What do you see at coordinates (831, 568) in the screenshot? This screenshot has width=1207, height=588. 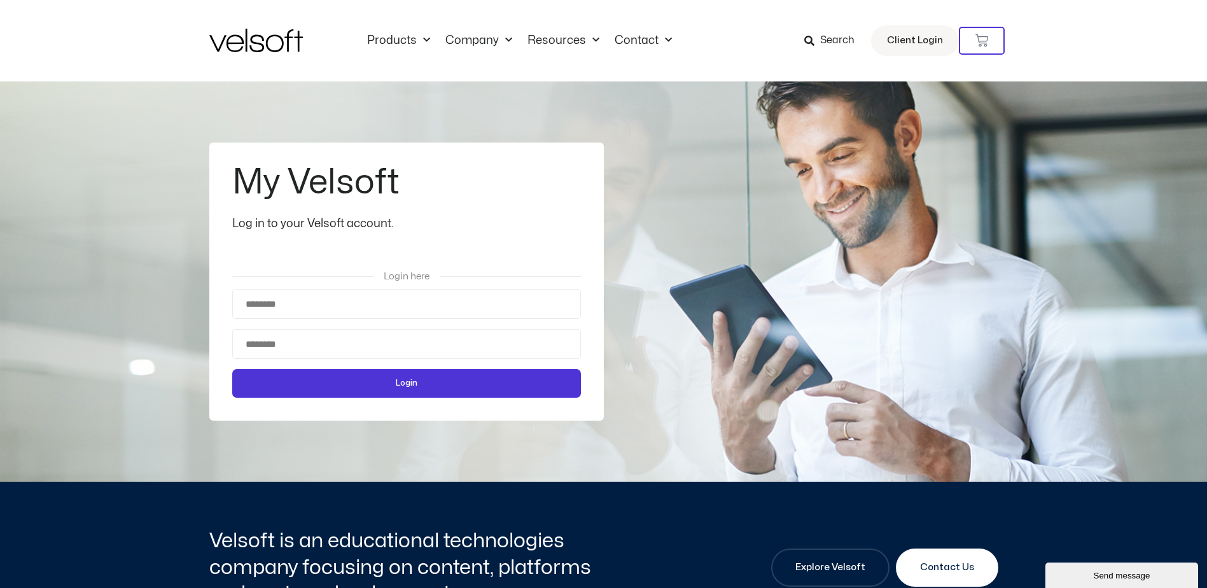 I see `span: Explore Velsoft` at bounding box center [831, 568].